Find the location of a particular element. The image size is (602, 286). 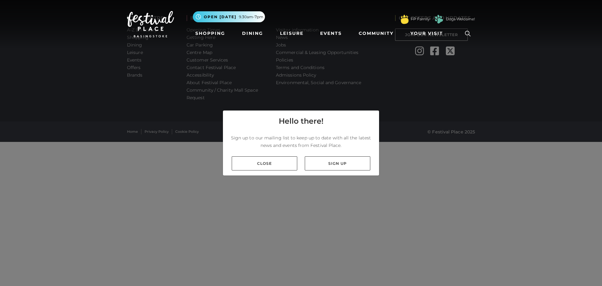

p: Sign up to our mailing list to keep up to date with all the latest news and events from Festival ... is located at coordinates (301, 141).